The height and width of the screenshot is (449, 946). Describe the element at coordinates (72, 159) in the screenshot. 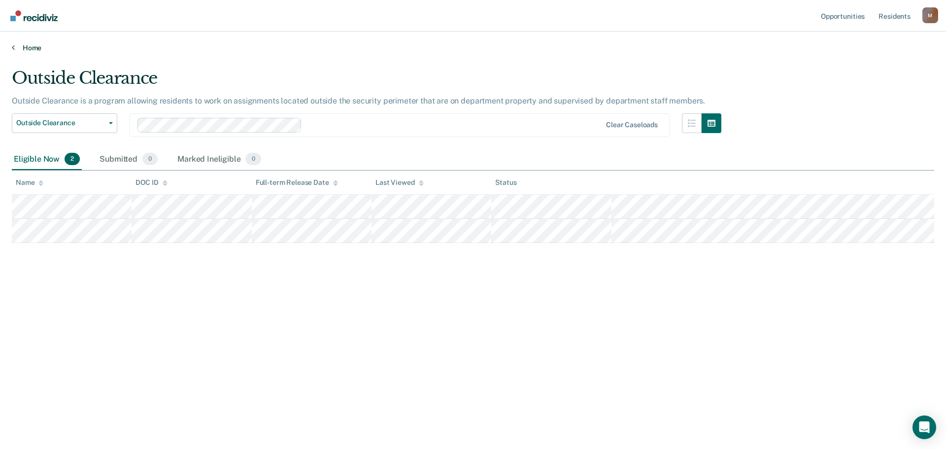

I see `span: 2` at that location.